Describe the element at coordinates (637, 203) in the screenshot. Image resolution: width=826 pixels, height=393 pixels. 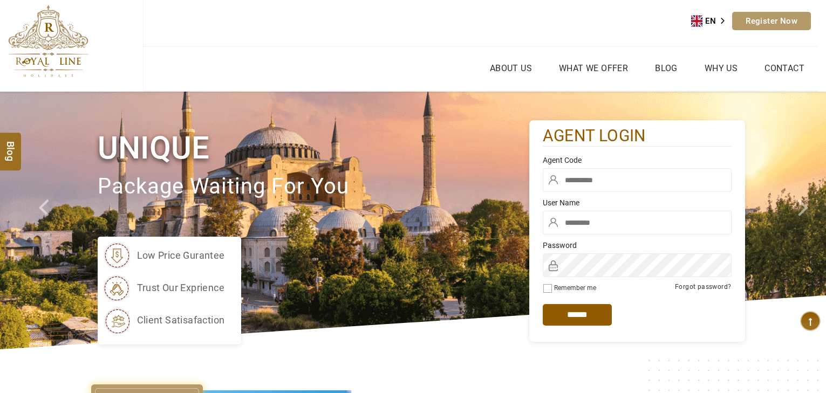
I see `label: User Name` at that location.